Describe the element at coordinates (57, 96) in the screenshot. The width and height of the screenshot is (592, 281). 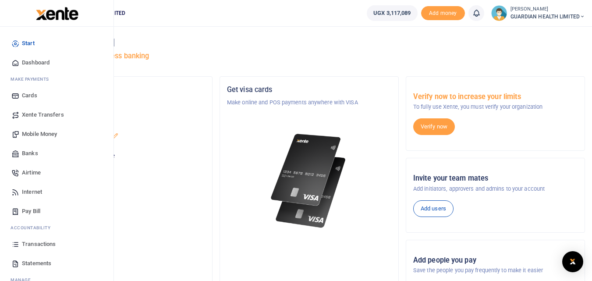
I see `a: Cards` at that location.